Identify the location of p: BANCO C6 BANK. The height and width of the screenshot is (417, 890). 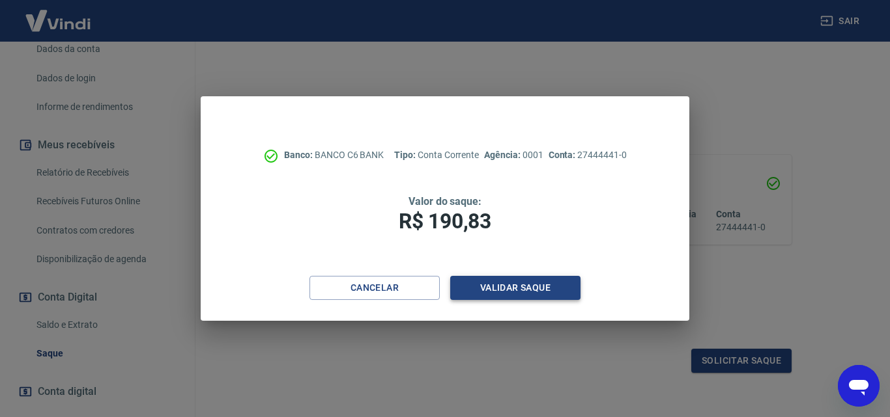
(333, 155).